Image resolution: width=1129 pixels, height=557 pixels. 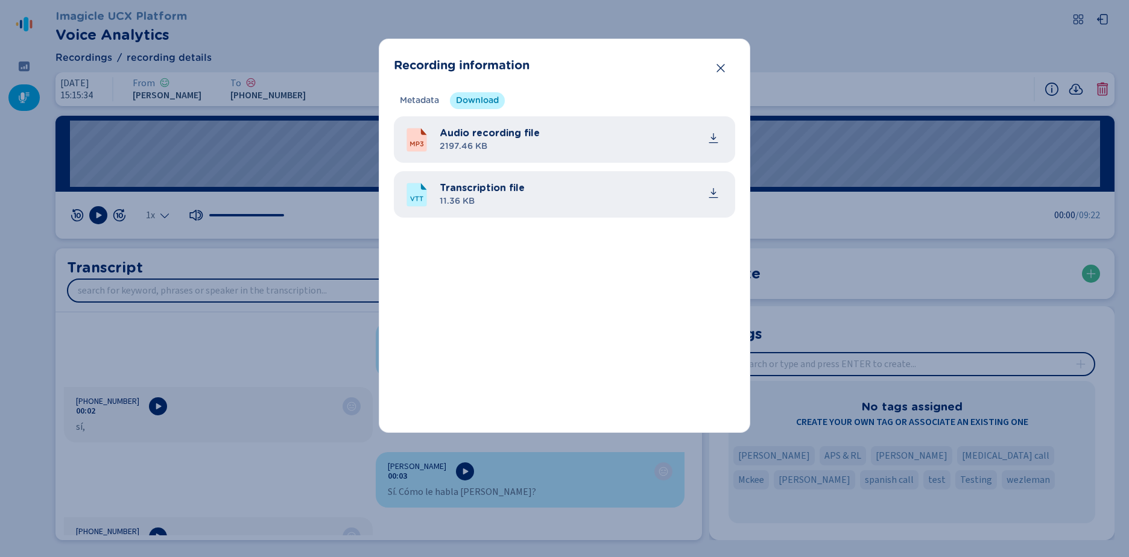 I want to click on span: Audio recording file, so click(x=490, y=133).